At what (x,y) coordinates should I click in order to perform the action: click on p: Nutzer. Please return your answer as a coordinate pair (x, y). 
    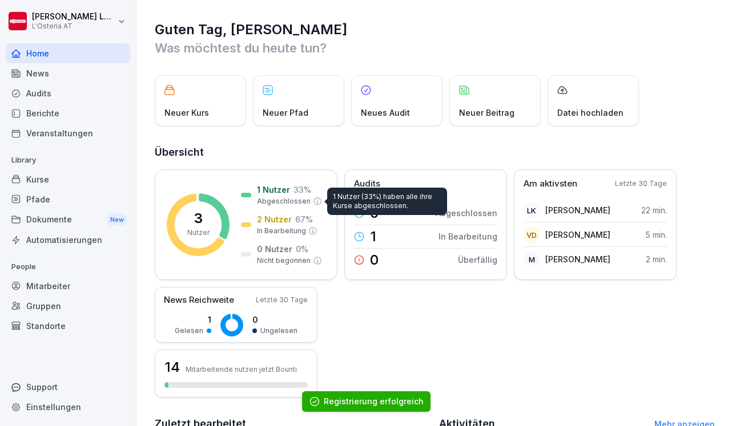
    Looking at the image, I should click on (198, 233).